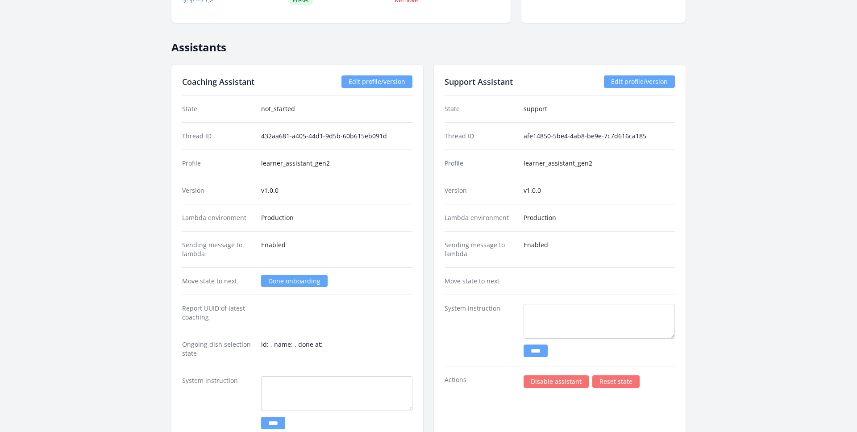 This screenshot has width=857, height=432. I want to click on h2: Coaching Assistant, so click(218, 82).